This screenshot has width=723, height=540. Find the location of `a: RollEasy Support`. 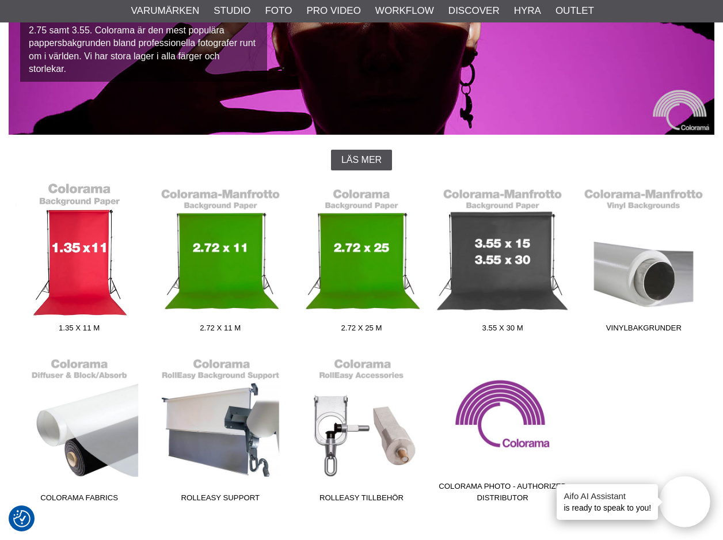

a: RollEasy Support is located at coordinates (220, 430).